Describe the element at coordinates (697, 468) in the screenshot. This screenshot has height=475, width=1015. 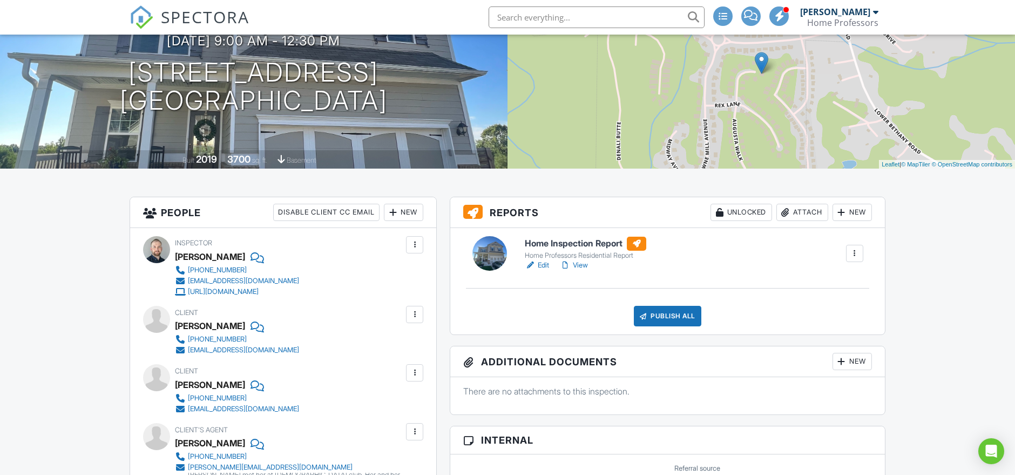
I see `label: Referral source` at that location.